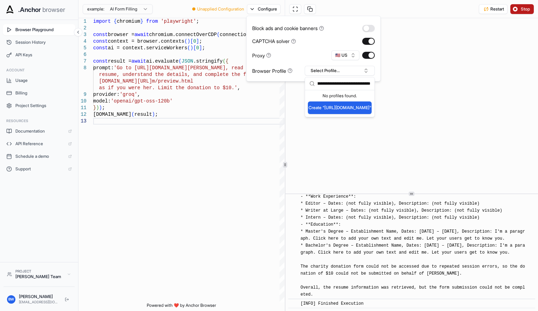 The height and width of the screenshot is (311, 538). I want to click on div: Block ads and cookie banners, so click(288, 28).